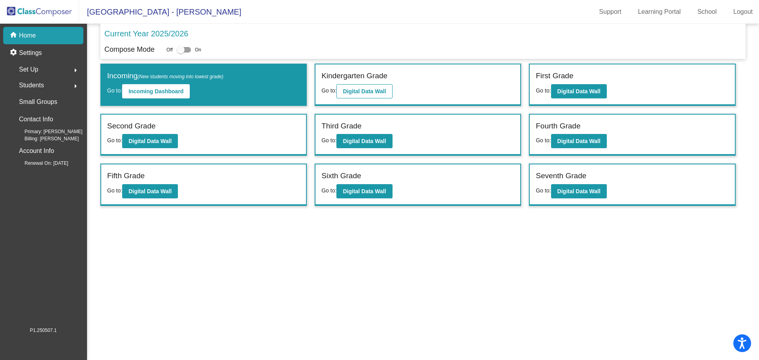 This screenshot has height=360, width=759. What do you see at coordinates (36, 151) in the screenshot?
I see `p: Account Info` at bounding box center [36, 151].